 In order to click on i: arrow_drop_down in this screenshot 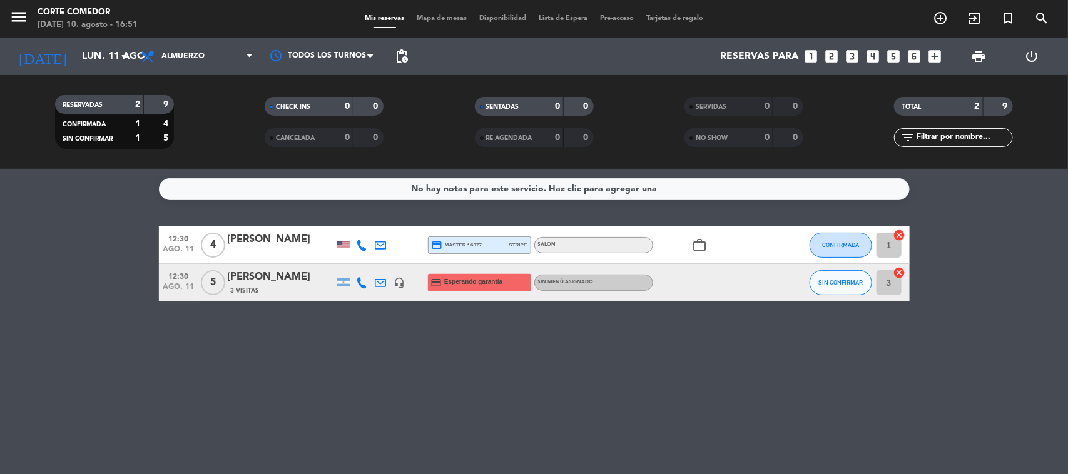, I will do `click(124, 56)`.